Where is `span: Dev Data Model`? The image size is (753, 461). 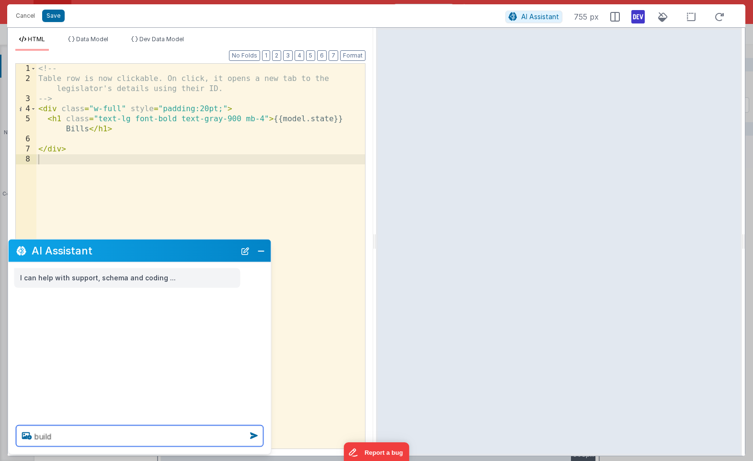 span: Dev Data Model is located at coordinates (161, 39).